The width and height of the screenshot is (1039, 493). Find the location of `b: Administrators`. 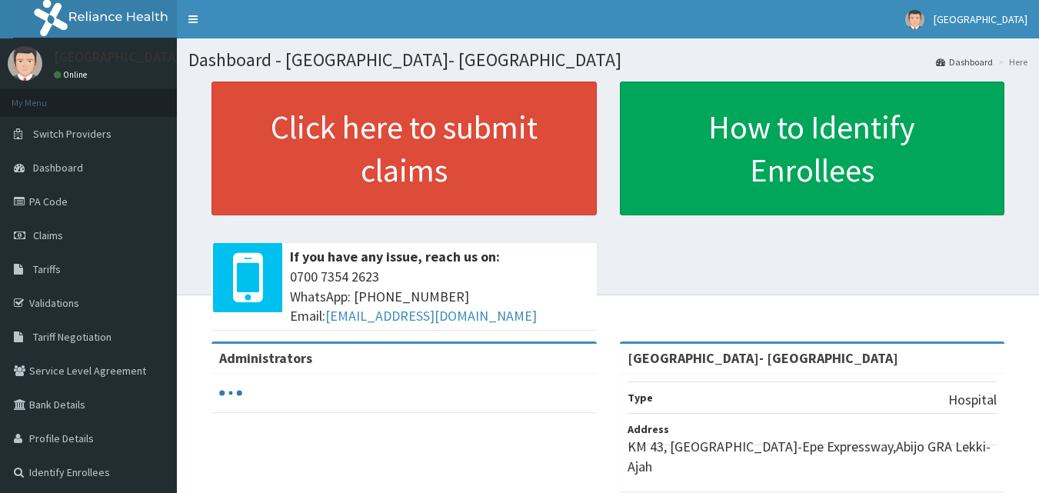

b: Administrators is located at coordinates (265, 358).